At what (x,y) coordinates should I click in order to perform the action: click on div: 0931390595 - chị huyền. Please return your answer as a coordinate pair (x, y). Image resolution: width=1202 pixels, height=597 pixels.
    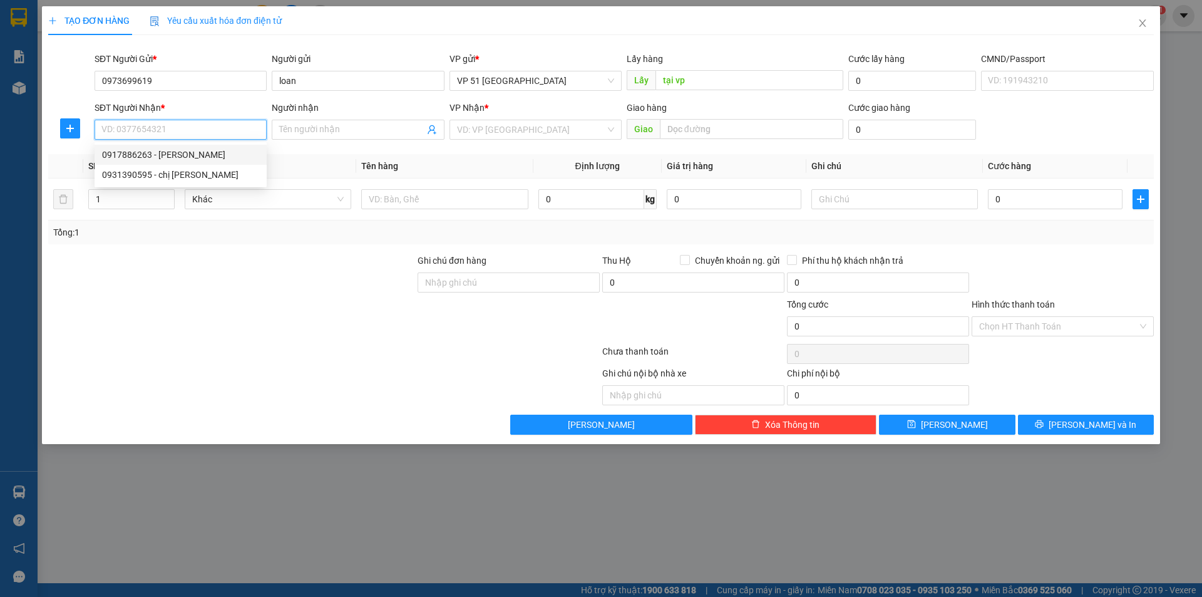
    Looking at the image, I should click on (180, 175).